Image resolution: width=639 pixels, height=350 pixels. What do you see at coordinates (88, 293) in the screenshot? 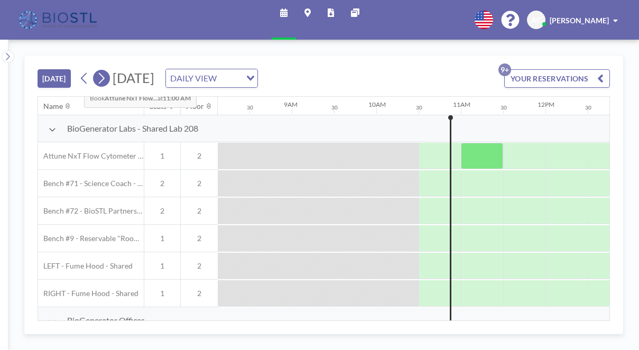
I see `span: RIGHT - Fume Hood - Shared` at bounding box center [88, 293].